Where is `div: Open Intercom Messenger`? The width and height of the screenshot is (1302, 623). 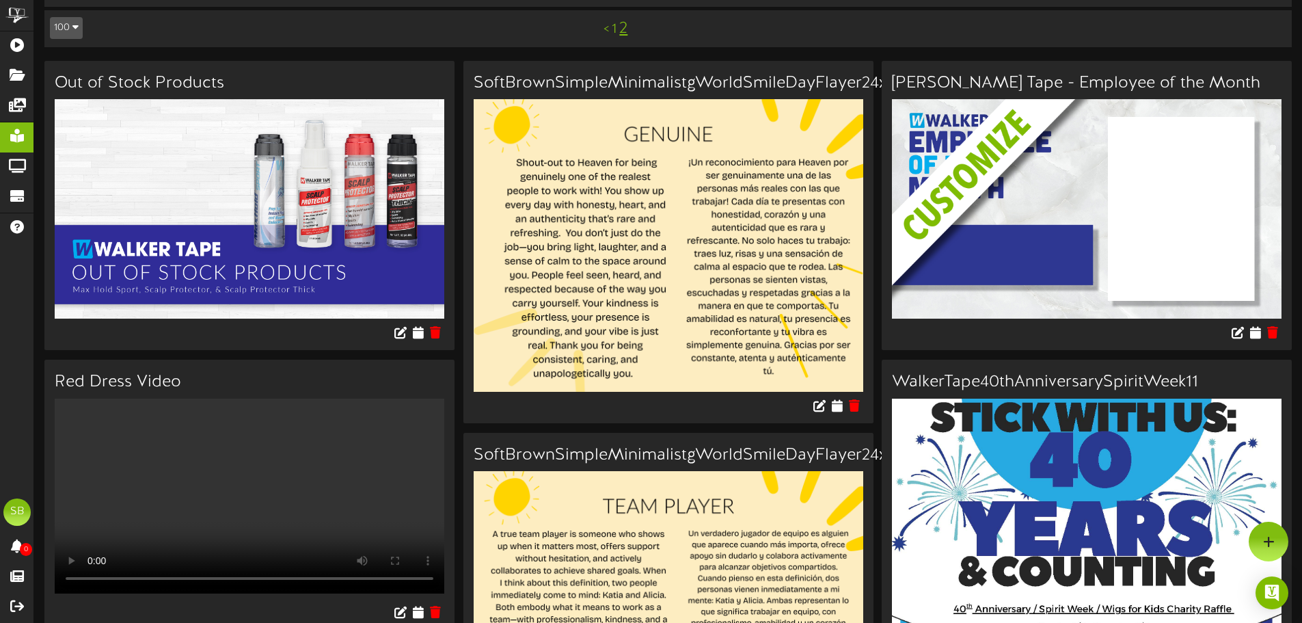
div: Open Intercom Messenger is located at coordinates (1272, 593).